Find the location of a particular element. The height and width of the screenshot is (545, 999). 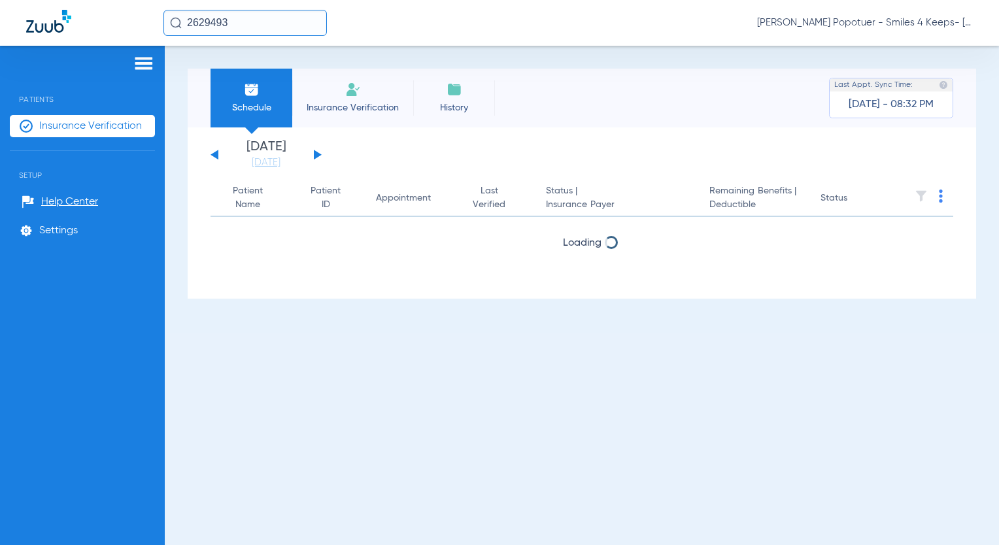

span: Last Appt. Sync Time: is located at coordinates (874, 85).